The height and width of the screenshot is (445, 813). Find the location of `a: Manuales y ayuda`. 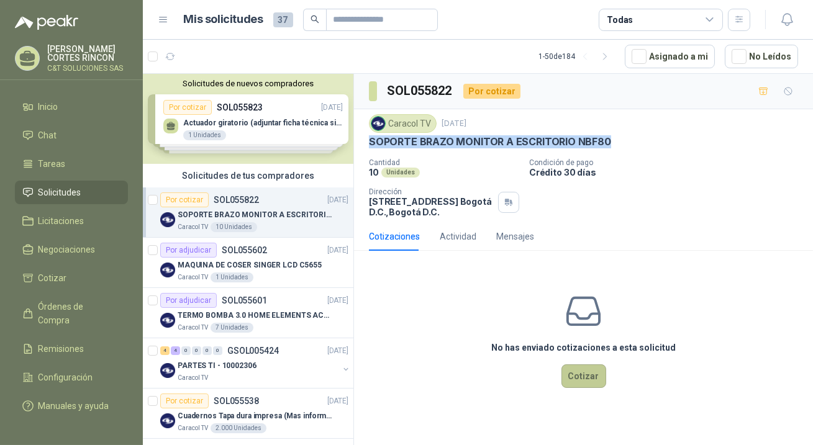

a: Manuales y ayuda is located at coordinates (71, 406).